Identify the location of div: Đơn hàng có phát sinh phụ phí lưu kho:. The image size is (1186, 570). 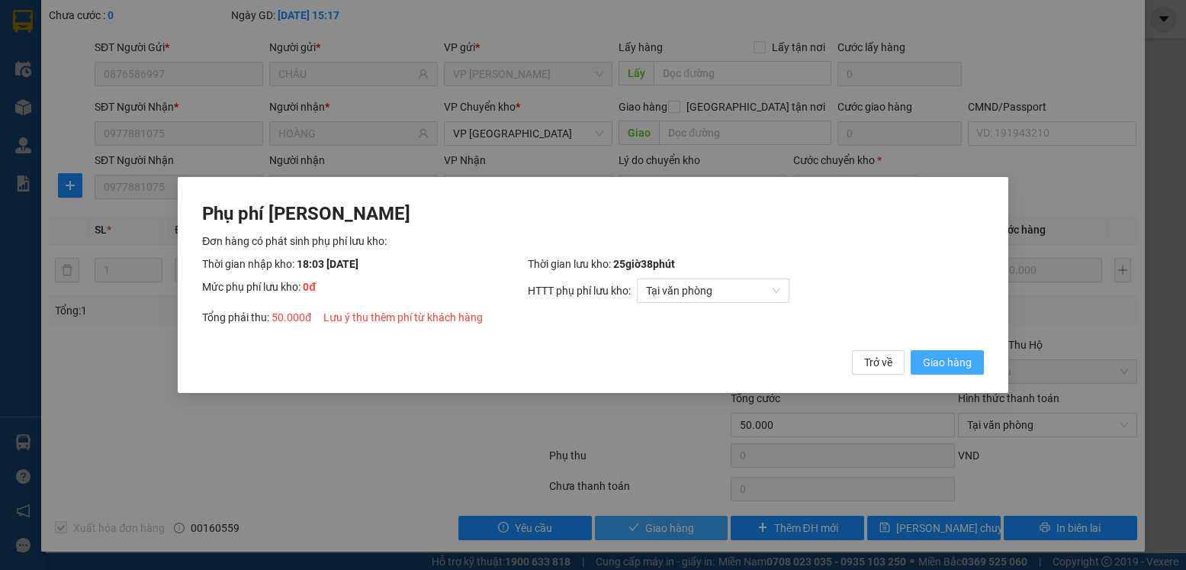
(593, 241).